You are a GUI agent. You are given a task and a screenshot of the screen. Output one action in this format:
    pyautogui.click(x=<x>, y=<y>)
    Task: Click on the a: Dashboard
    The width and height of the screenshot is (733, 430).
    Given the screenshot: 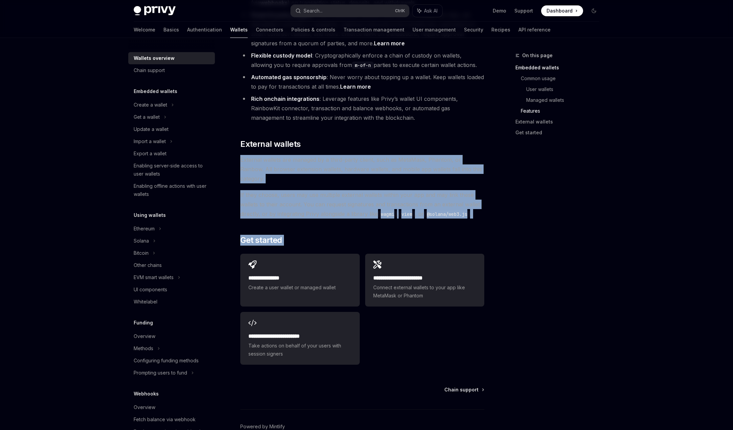 What is the action you would take?
    pyautogui.click(x=562, y=11)
    